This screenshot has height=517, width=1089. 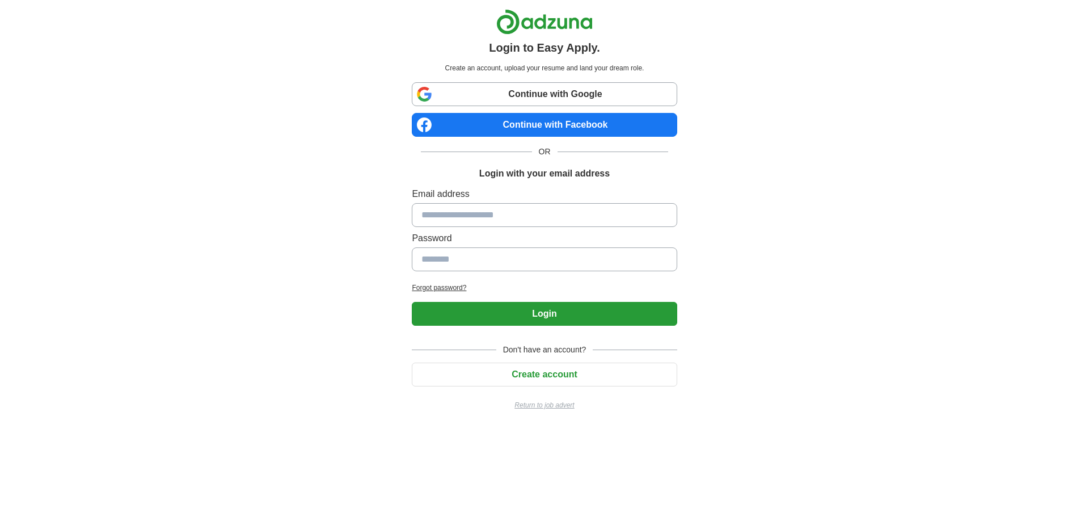 I want to click on h1: Login with your email address, so click(x=544, y=174).